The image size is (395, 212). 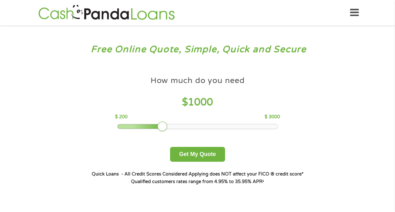 What do you see at coordinates (198, 81) in the screenshot?
I see `h4: How much do you need` at bounding box center [198, 81].